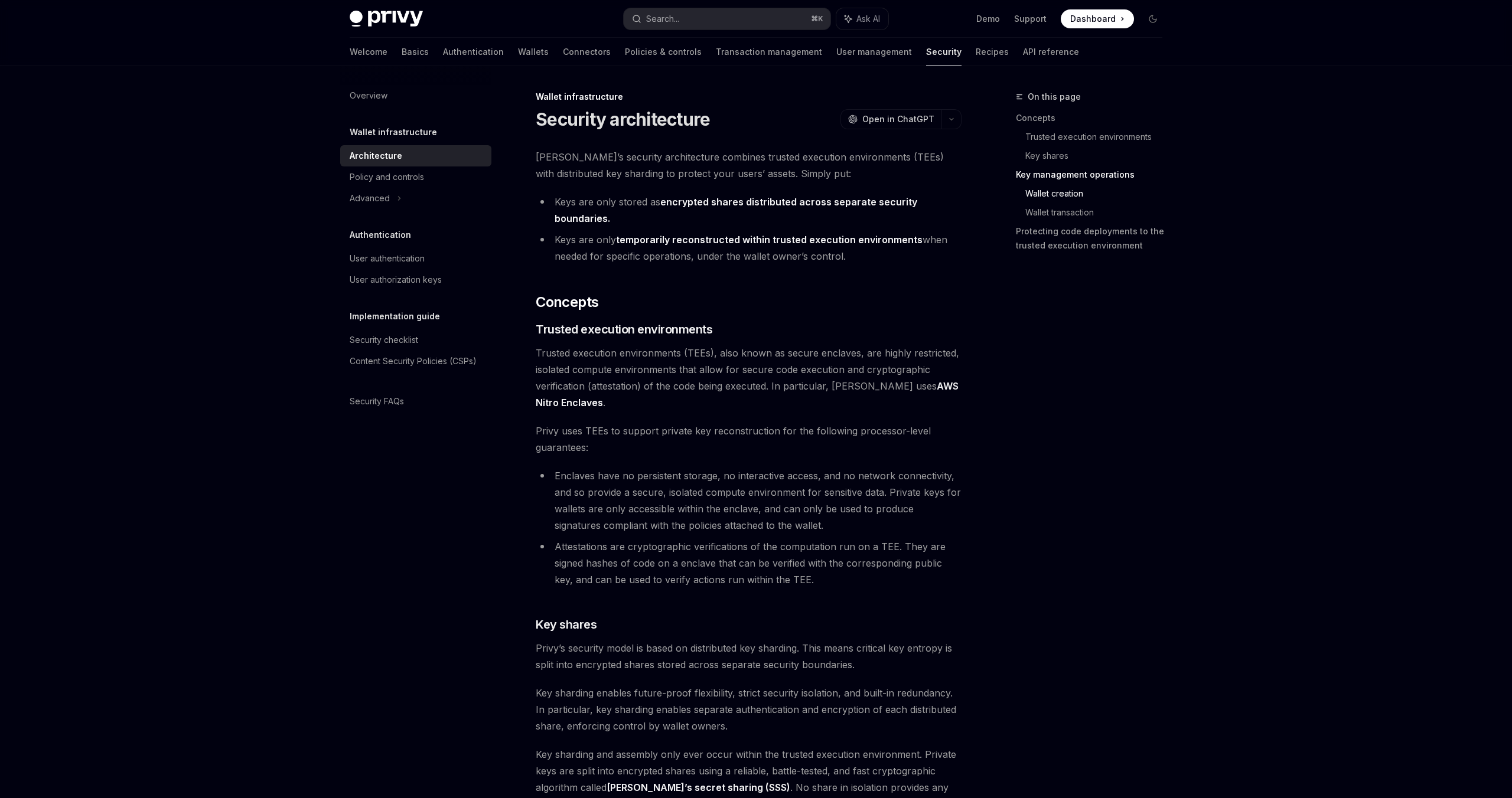 The image size is (1512, 798). Describe the element at coordinates (416, 402) in the screenshot. I see `a: Security FAQs` at that location.